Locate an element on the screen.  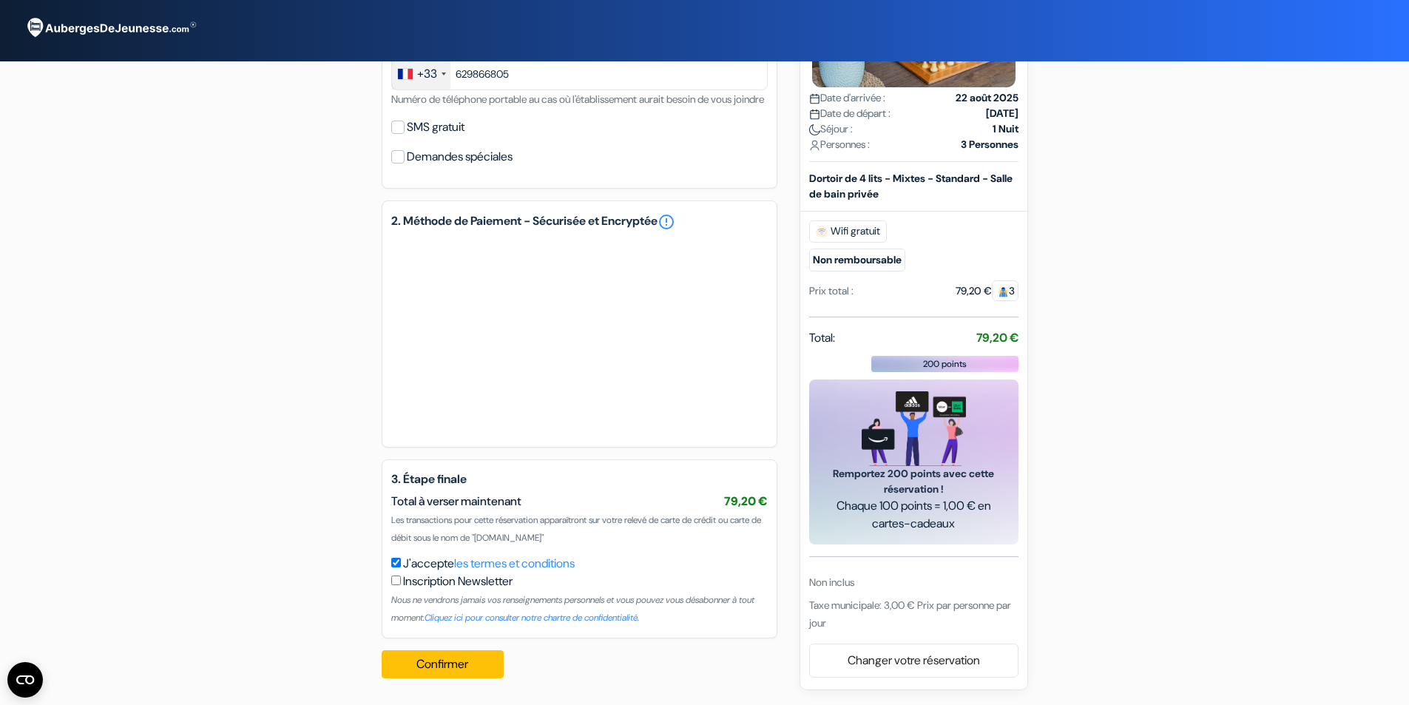
span: 3 is located at coordinates (1005, 291).